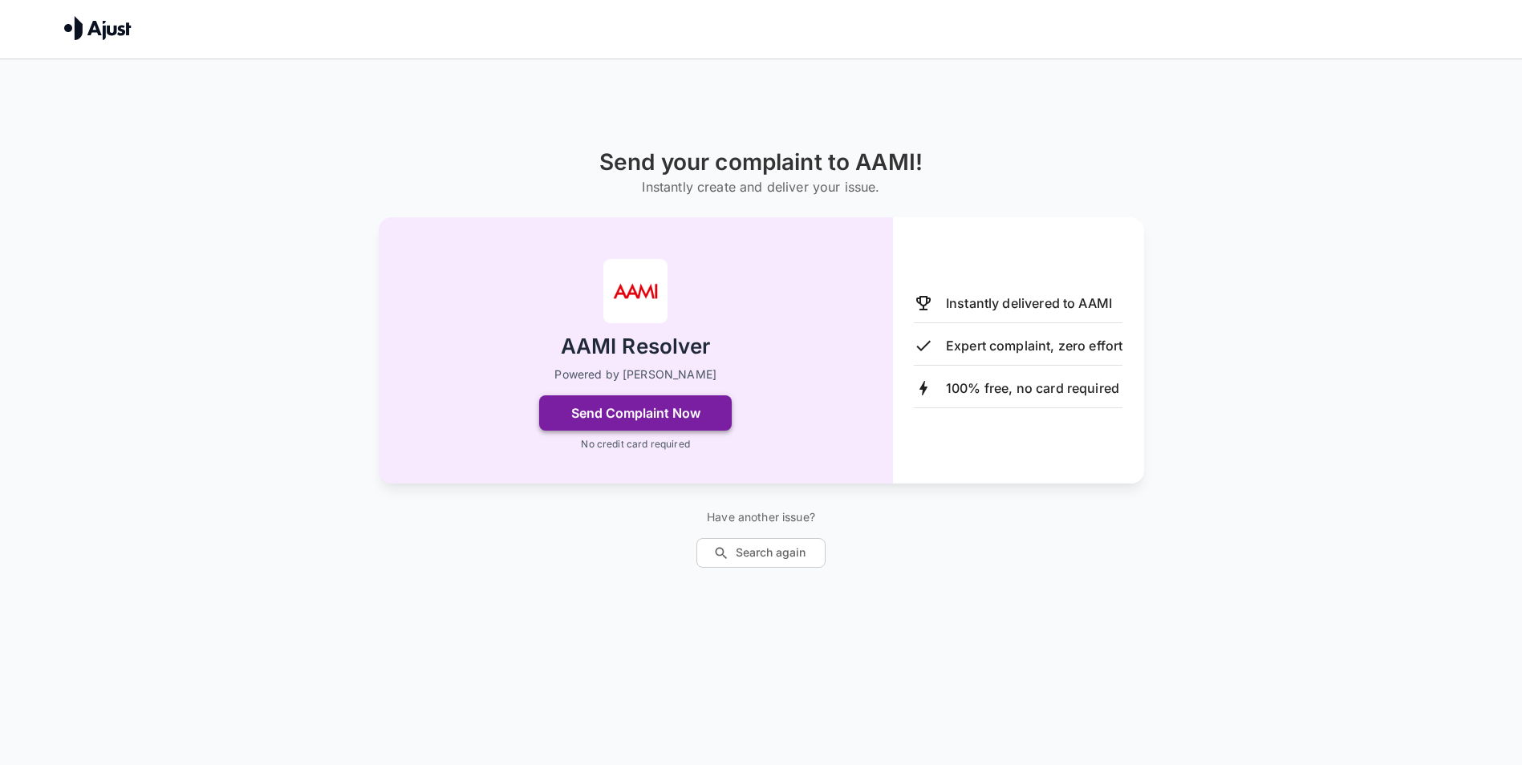 The height and width of the screenshot is (765, 1522). Describe the element at coordinates (1034, 346) in the screenshot. I see `p: Expert complaint, zero effort` at that location.